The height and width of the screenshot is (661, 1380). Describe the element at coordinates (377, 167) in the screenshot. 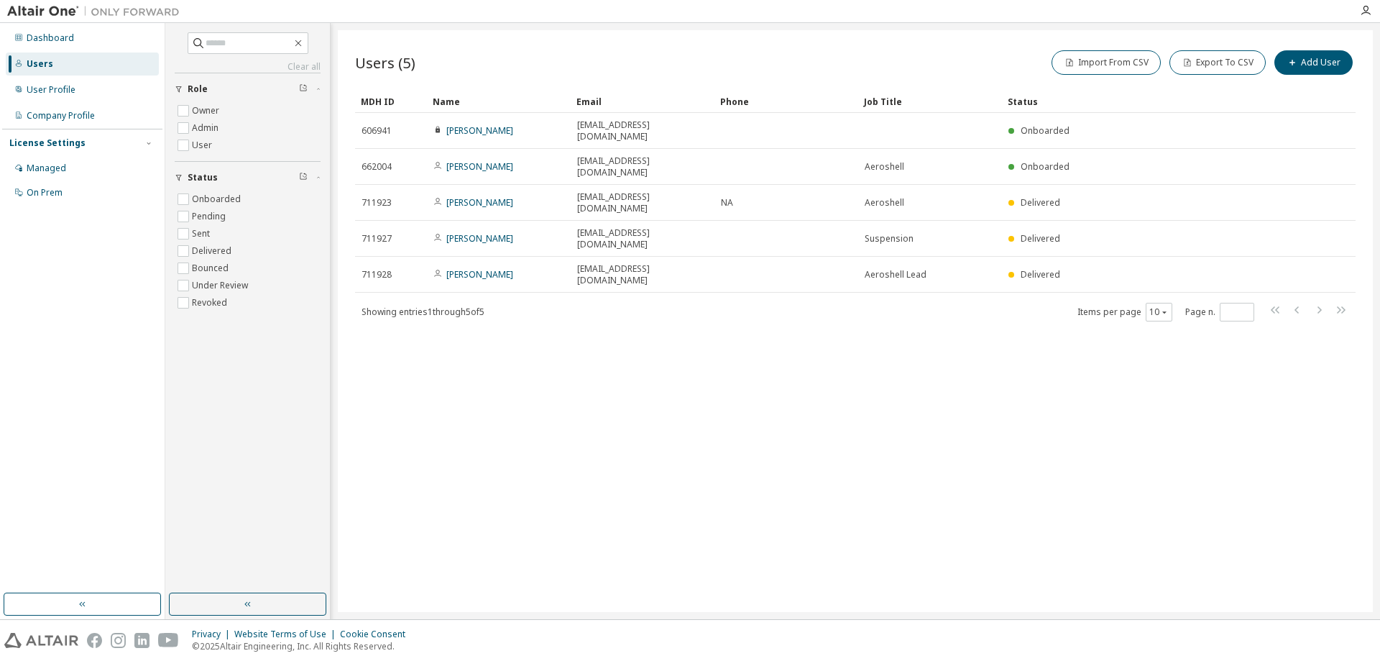

I see `span: 662004` at that location.